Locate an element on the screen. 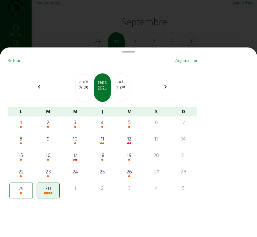 The height and width of the screenshot is (237, 257). div: 26 is located at coordinates (130, 171).